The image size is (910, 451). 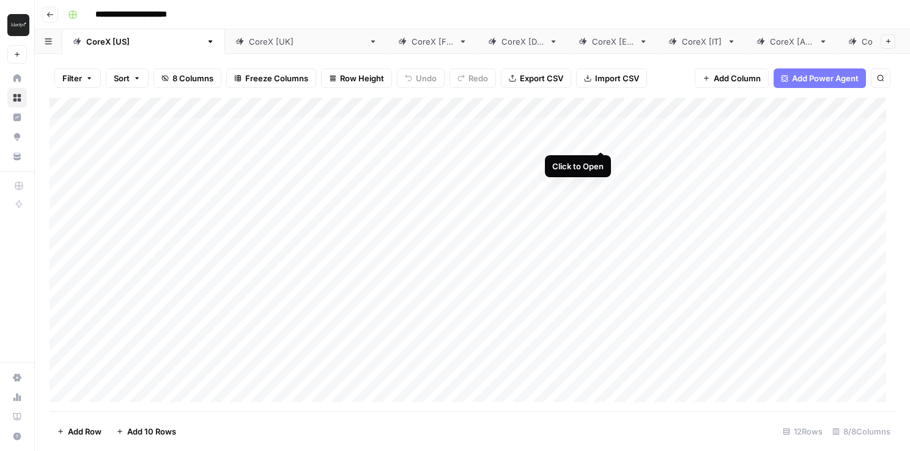 I want to click on button: Import CSV, so click(x=611, y=78).